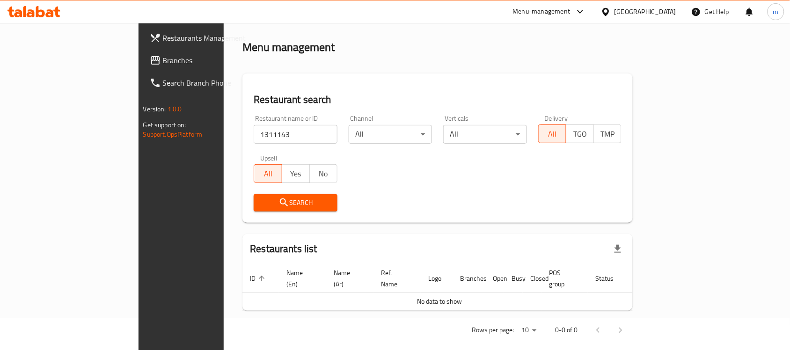  What do you see at coordinates (608, 134) in the screenshot?
I see `span: TMP` at bounding box center [608, 134].